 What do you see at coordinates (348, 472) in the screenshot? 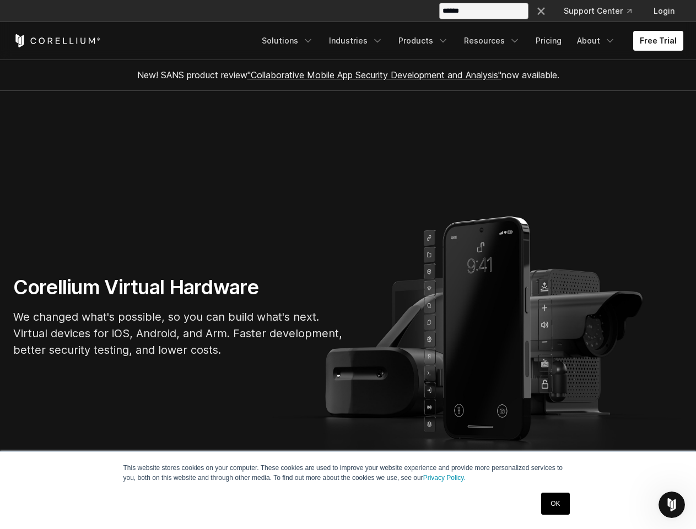
I see `p: This website stores cookies on your computer. These cookies are used to improve your website expe...` at bounding box center [348, 472].